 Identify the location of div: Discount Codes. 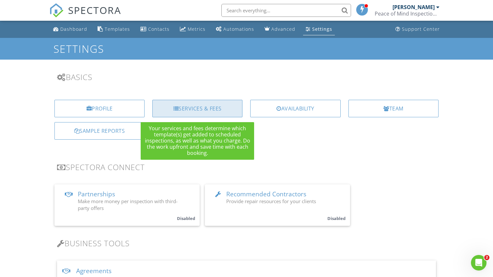
(198, 131).